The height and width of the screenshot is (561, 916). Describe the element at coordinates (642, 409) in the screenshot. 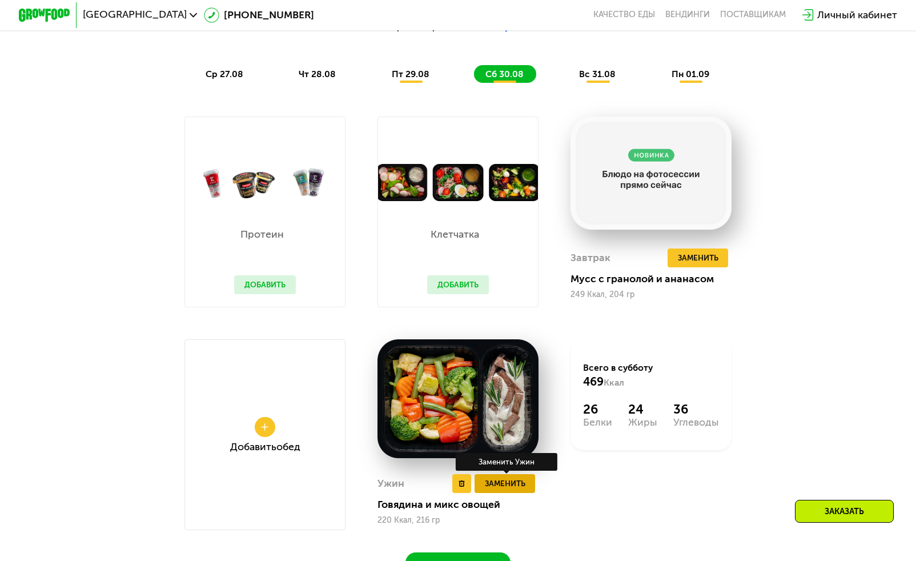

I see `div: 24` at that location.